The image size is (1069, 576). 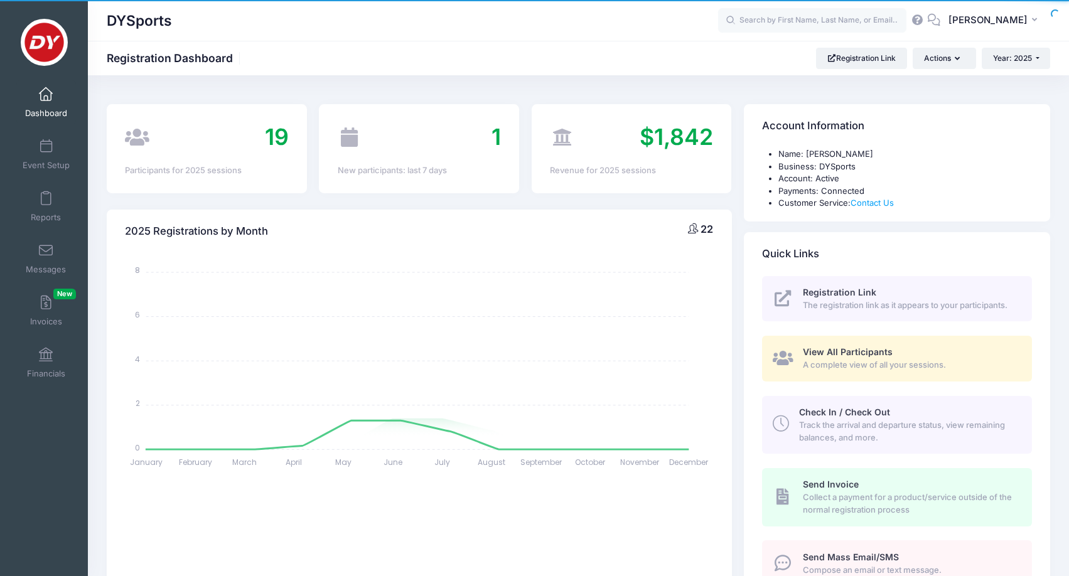 What do you see at coordinates (245, 462) in the screenshot?
I see `tspan: March` at bounding box center [245, 462].